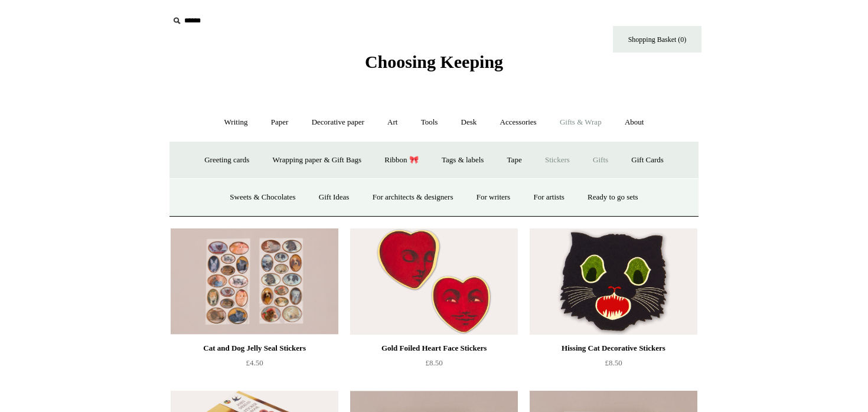 The image size is (868, 412). I want to click on span: Choosing Keeping, so click(434, 61).